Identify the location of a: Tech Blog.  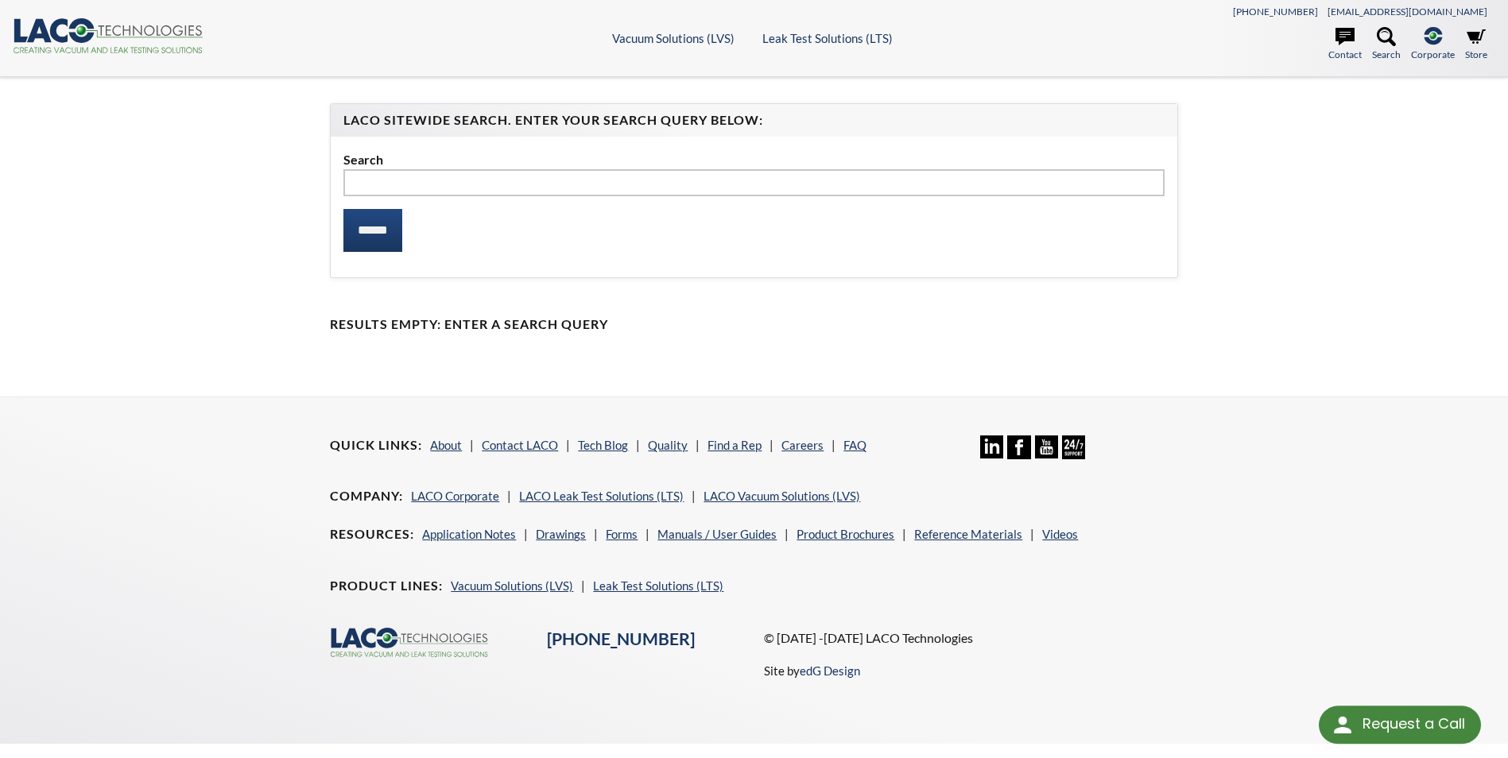
(602, 445).